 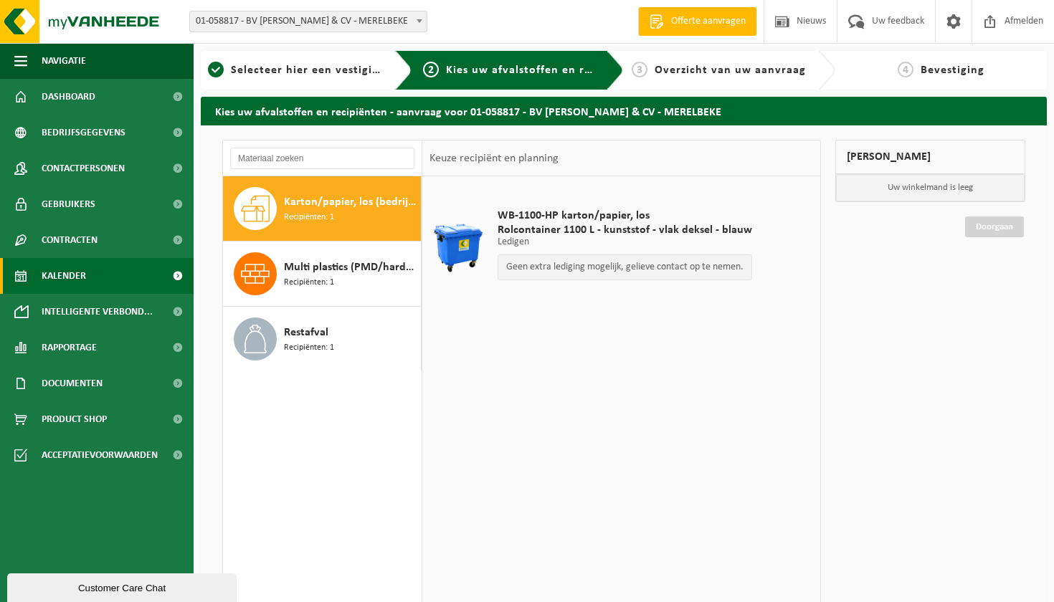 What do you see at coordinates (322, 339) in the screenshot?
I see `button: Restafval Recipiënten: 1` at bounding box center [322, 339].